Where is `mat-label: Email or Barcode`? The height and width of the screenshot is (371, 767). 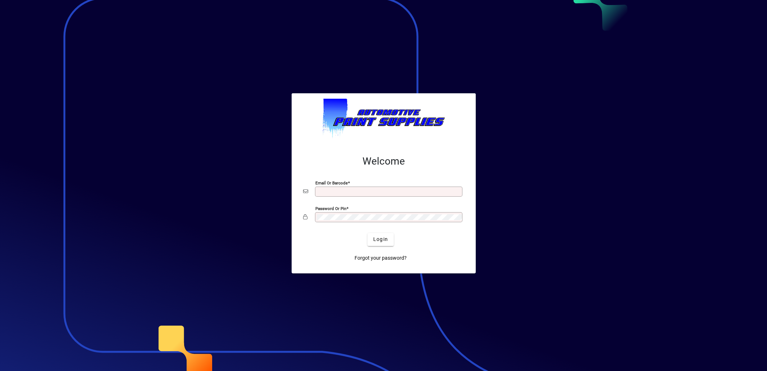
mat-label: Email or Barcode is located at coordinates (332, 182).